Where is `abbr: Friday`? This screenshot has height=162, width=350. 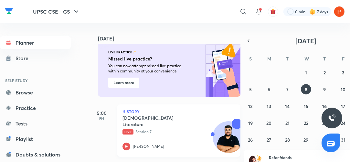 abbr: Friday is located at coordinates (343, 58).